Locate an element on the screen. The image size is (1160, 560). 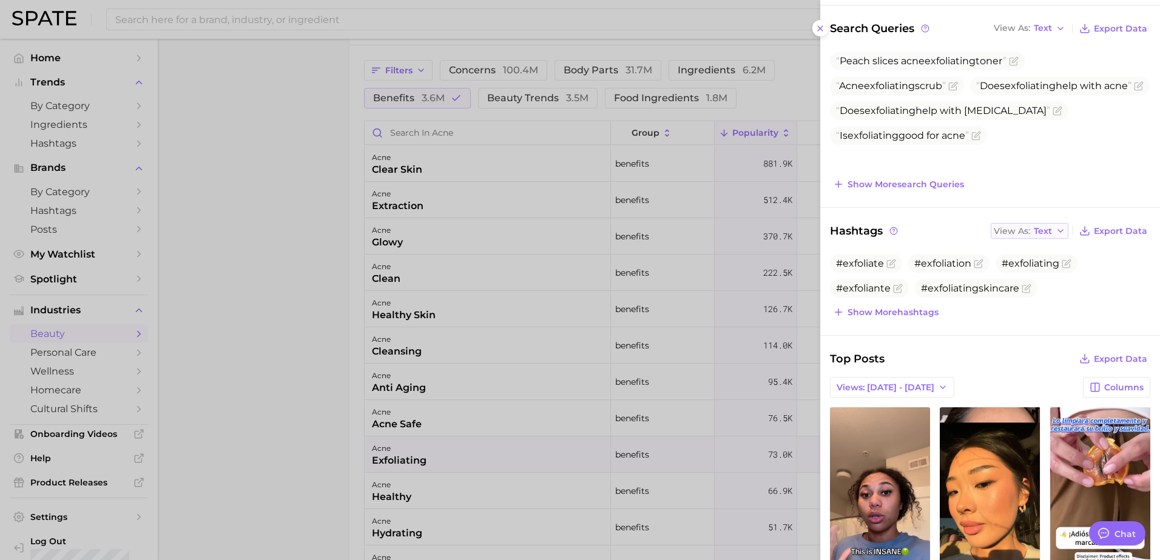
button: Columns is located at coordinates (1116, 388).